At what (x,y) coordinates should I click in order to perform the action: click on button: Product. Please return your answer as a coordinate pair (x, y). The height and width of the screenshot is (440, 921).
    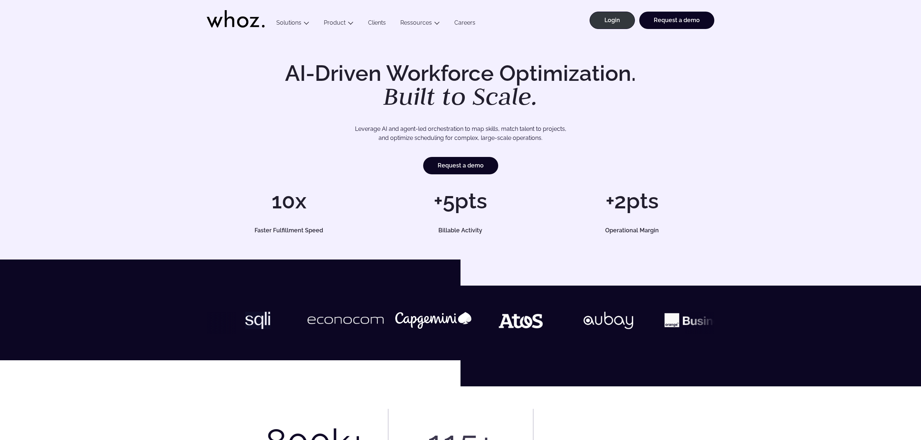
    Looking at the image, I should click on (339, 24).